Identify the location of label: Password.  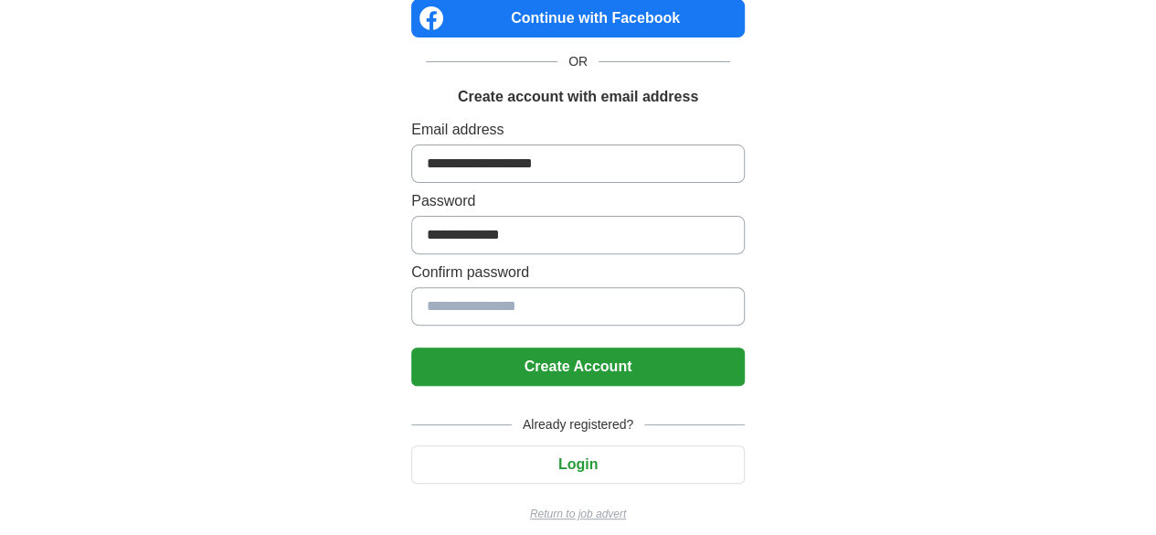
(578, 201).